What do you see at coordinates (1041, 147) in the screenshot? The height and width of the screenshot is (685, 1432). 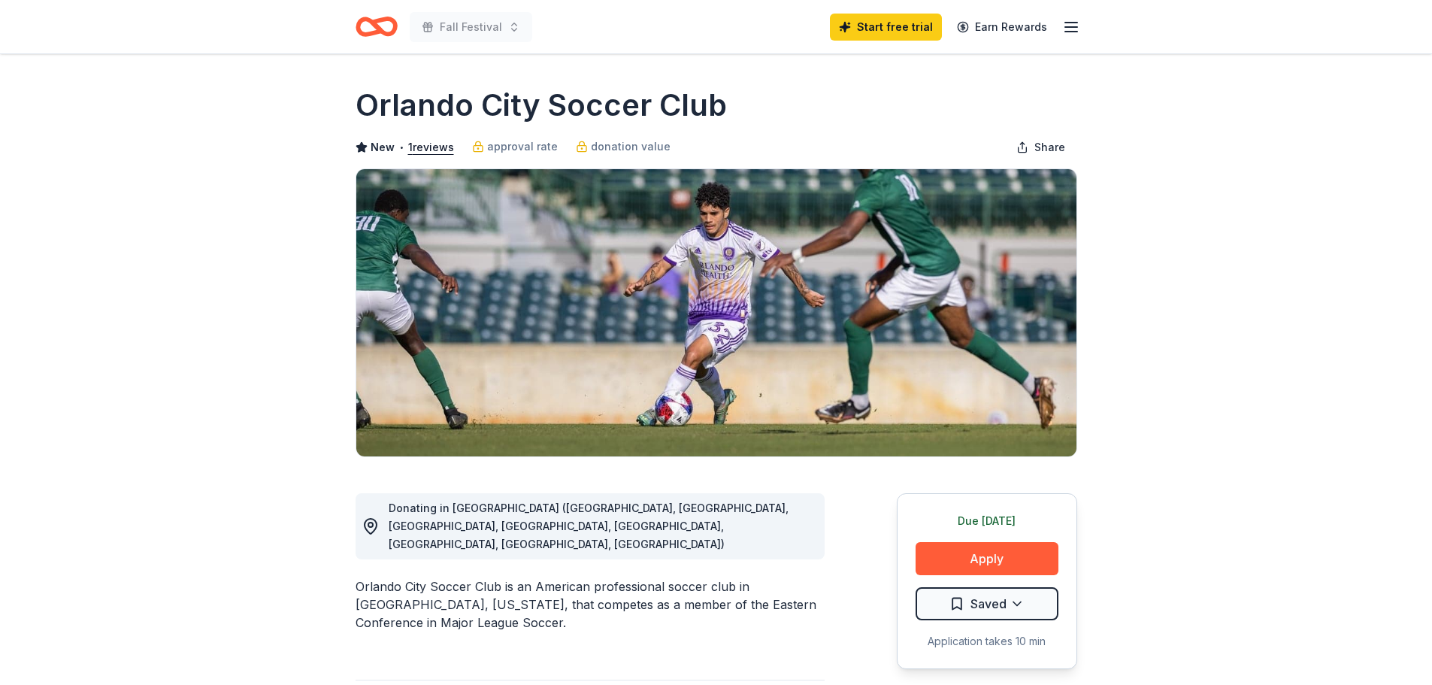 I see `button: Share` at bounding box center [1041, 147].